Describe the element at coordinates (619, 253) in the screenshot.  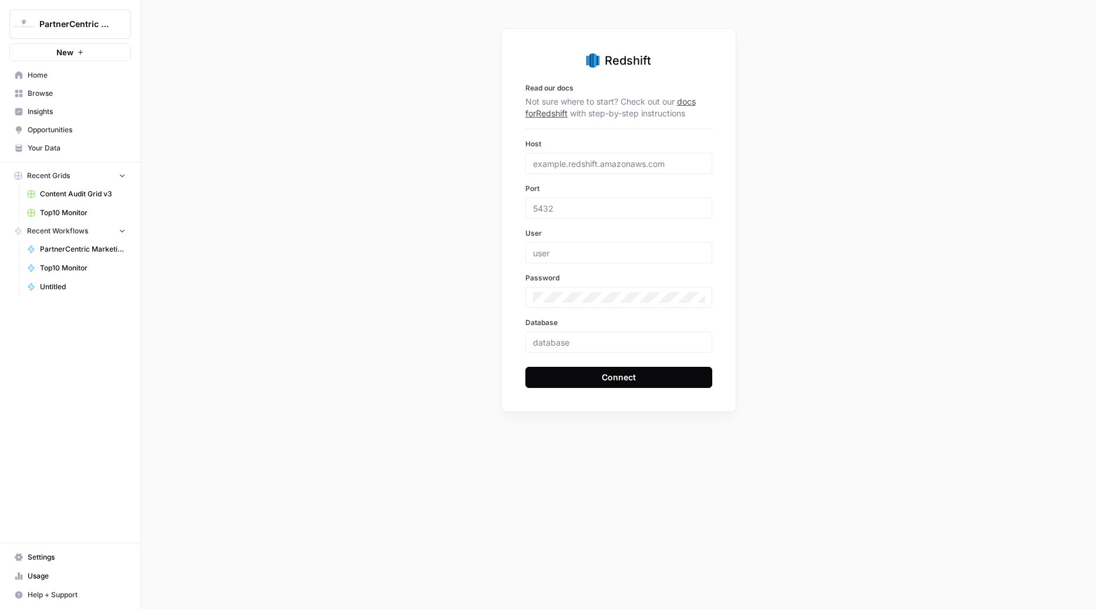
I see `input: user` at that location.